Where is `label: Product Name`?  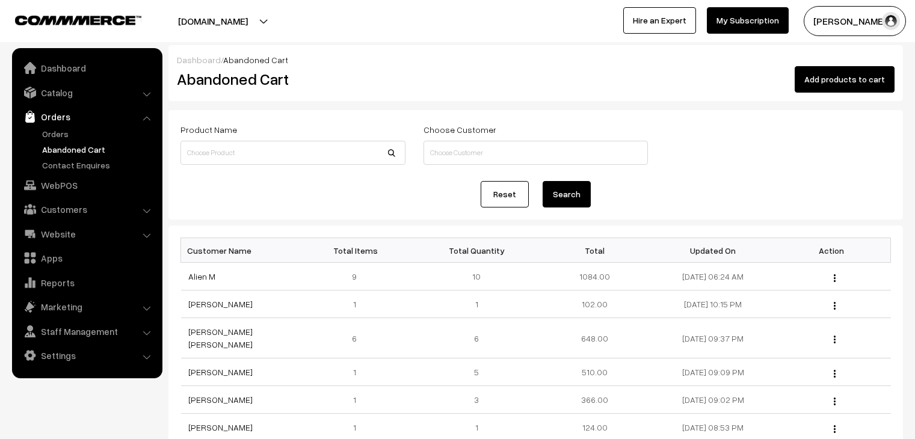
label: Product Name is located at coordinates (209, 129).